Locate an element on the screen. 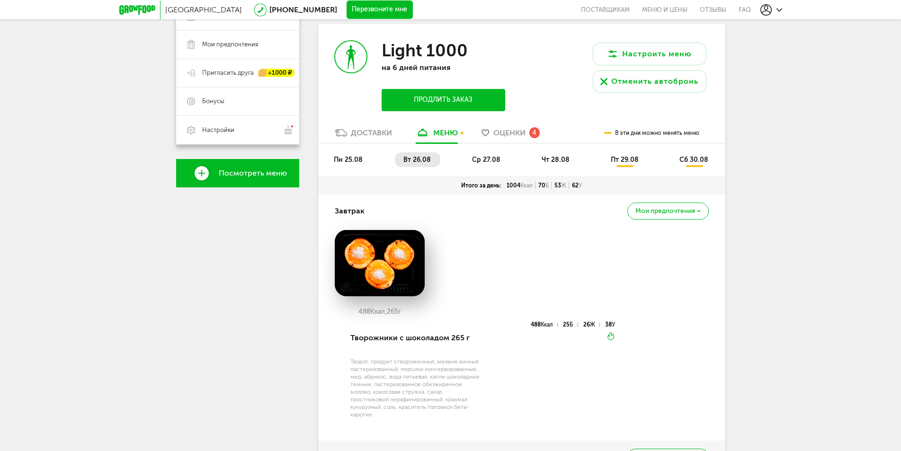  p: на 6 дней питания is located at coordinates (443, 67).